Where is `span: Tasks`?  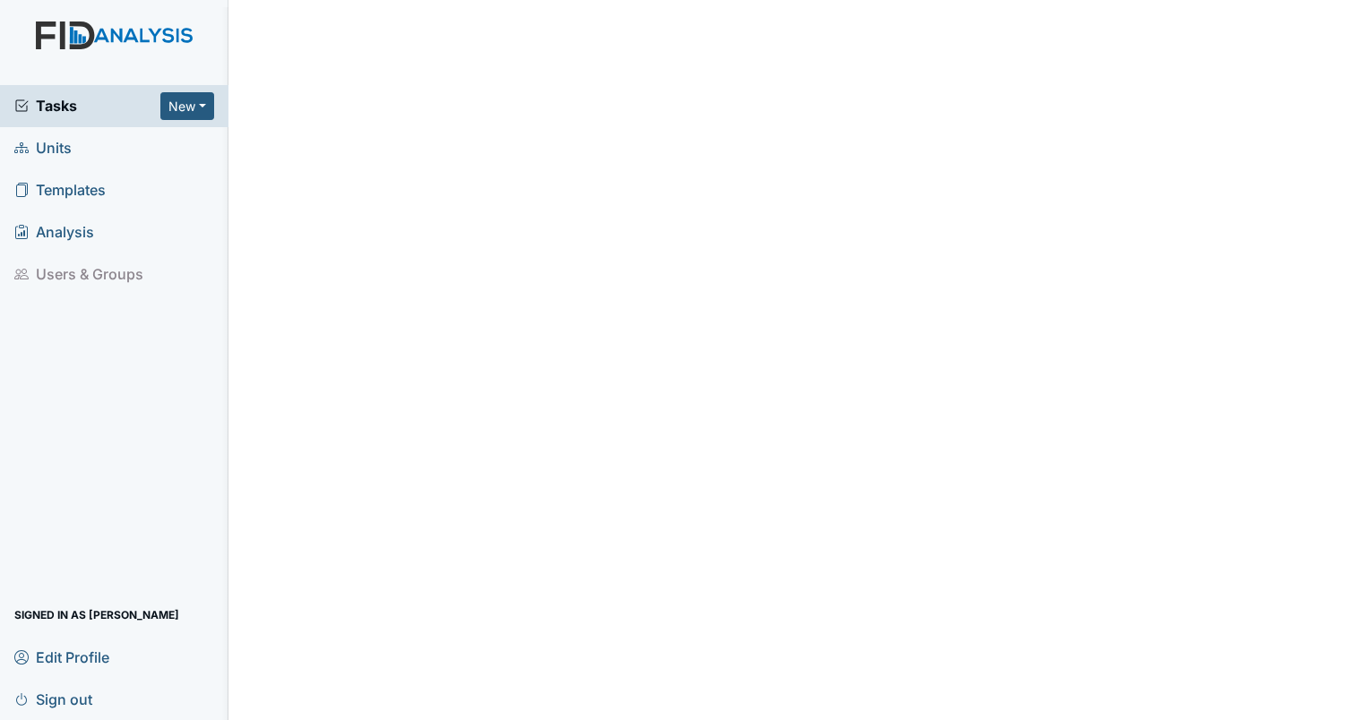 span: Tasks is located at coordinates (87, 106).